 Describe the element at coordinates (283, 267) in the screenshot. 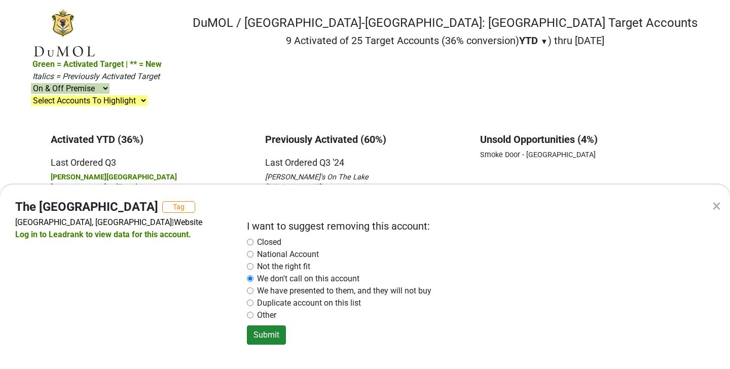

I see `label: Not the right fit` at that location.